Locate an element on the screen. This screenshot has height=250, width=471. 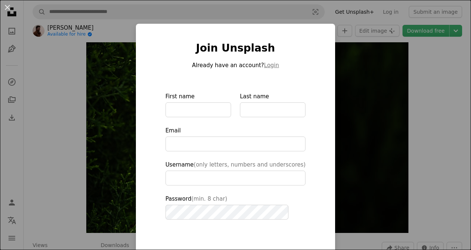
button: Login is located at coordinates (271, 65).